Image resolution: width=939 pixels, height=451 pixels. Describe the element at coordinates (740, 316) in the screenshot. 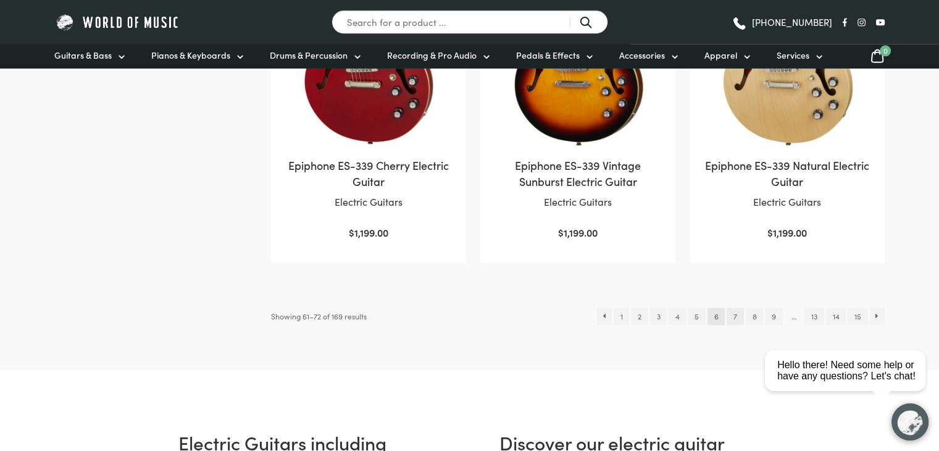

I see `nav: Product Pagination` at that location.